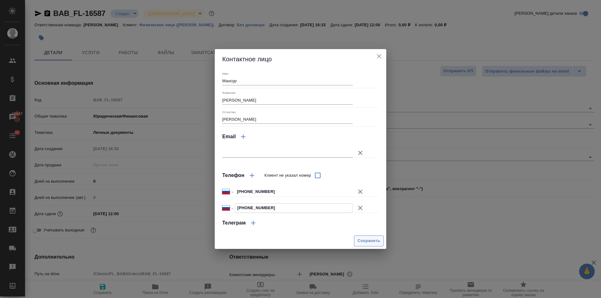  Describe the element at coordinates (229, 112) in the screenshot. I see `label: Отчество` at that location.